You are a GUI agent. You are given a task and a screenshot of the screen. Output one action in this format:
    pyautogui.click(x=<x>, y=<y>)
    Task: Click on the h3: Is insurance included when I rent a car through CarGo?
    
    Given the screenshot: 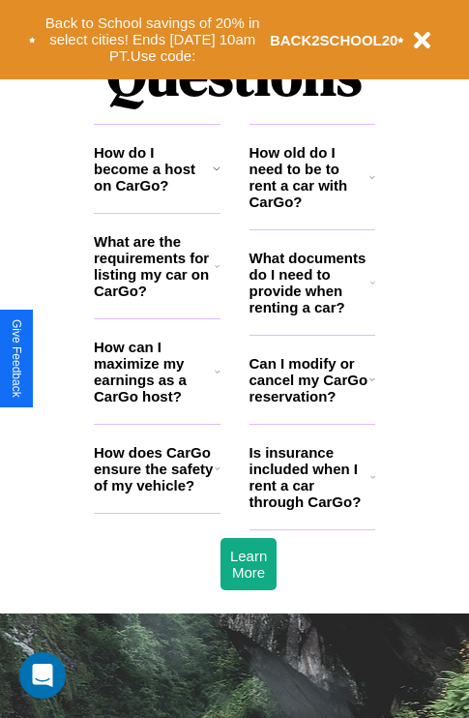 What is the action you would take?
    pyautogui.click(x=310, y=477)
    